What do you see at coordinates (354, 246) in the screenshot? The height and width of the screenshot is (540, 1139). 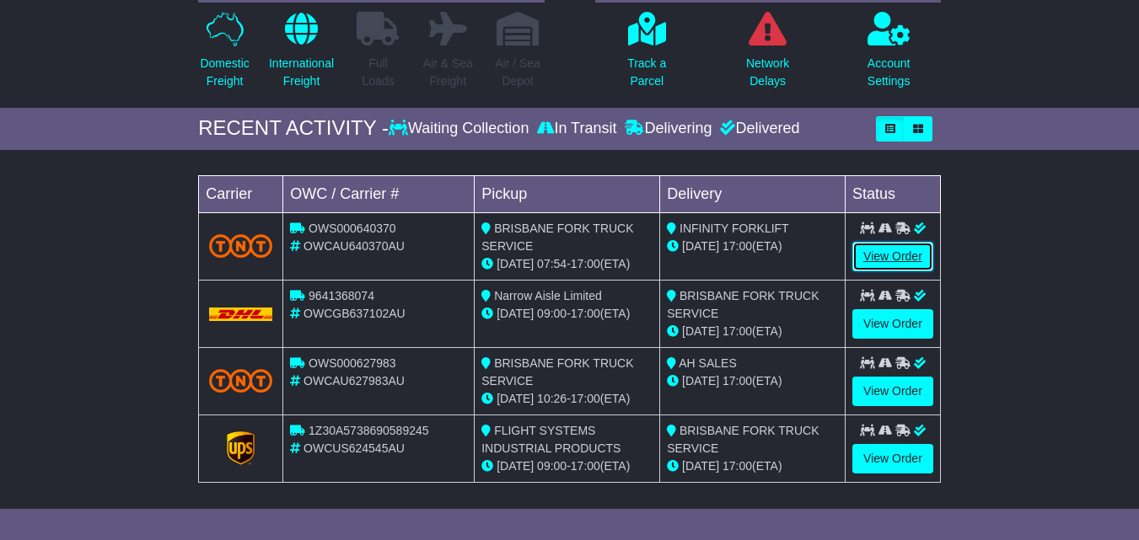 I see `span: OWCAU640370AU` at bounding box center [354, 246].